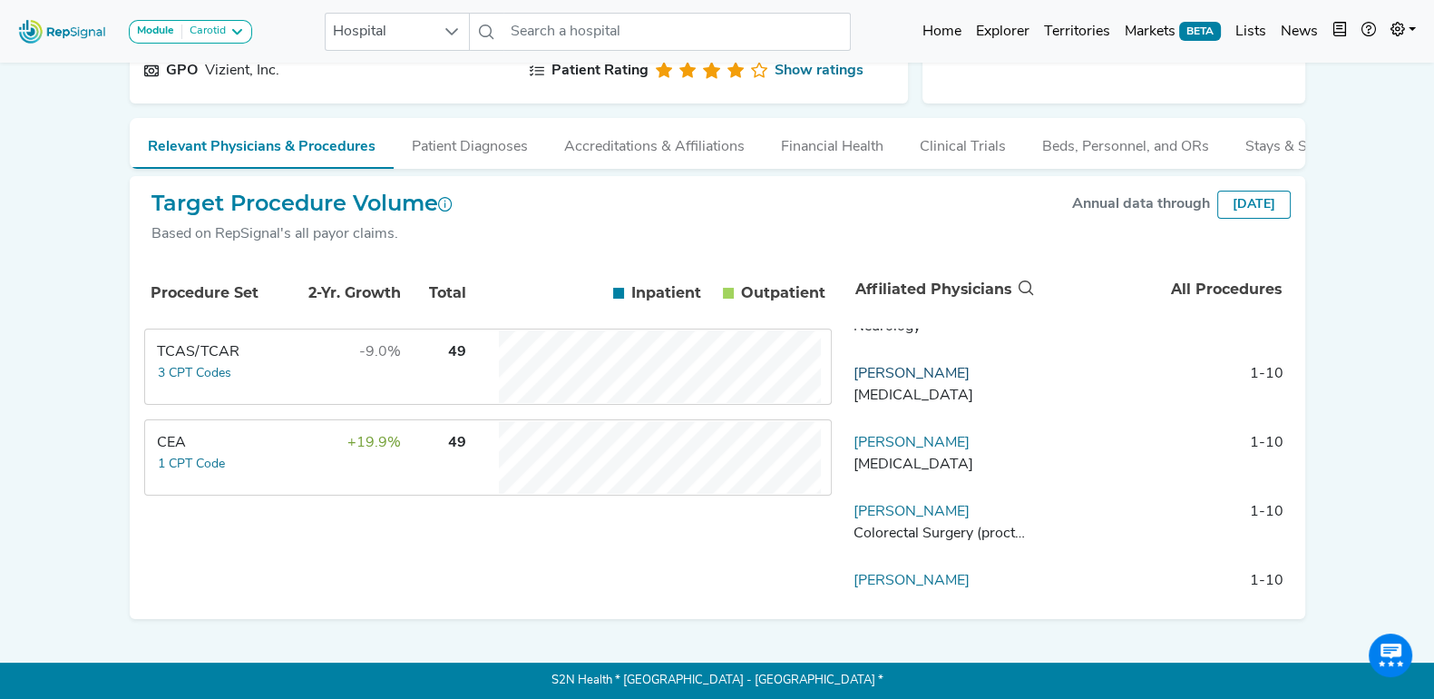  What do you see at coordinates (962, 142) in the screenshot?
I see `button: Clinical Trials` at bounding box center [962, 142].